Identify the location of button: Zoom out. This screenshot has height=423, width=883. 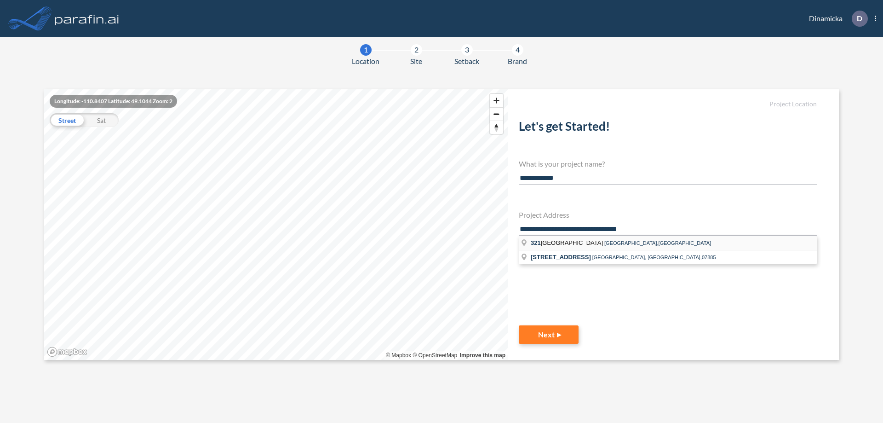
(496, 114).